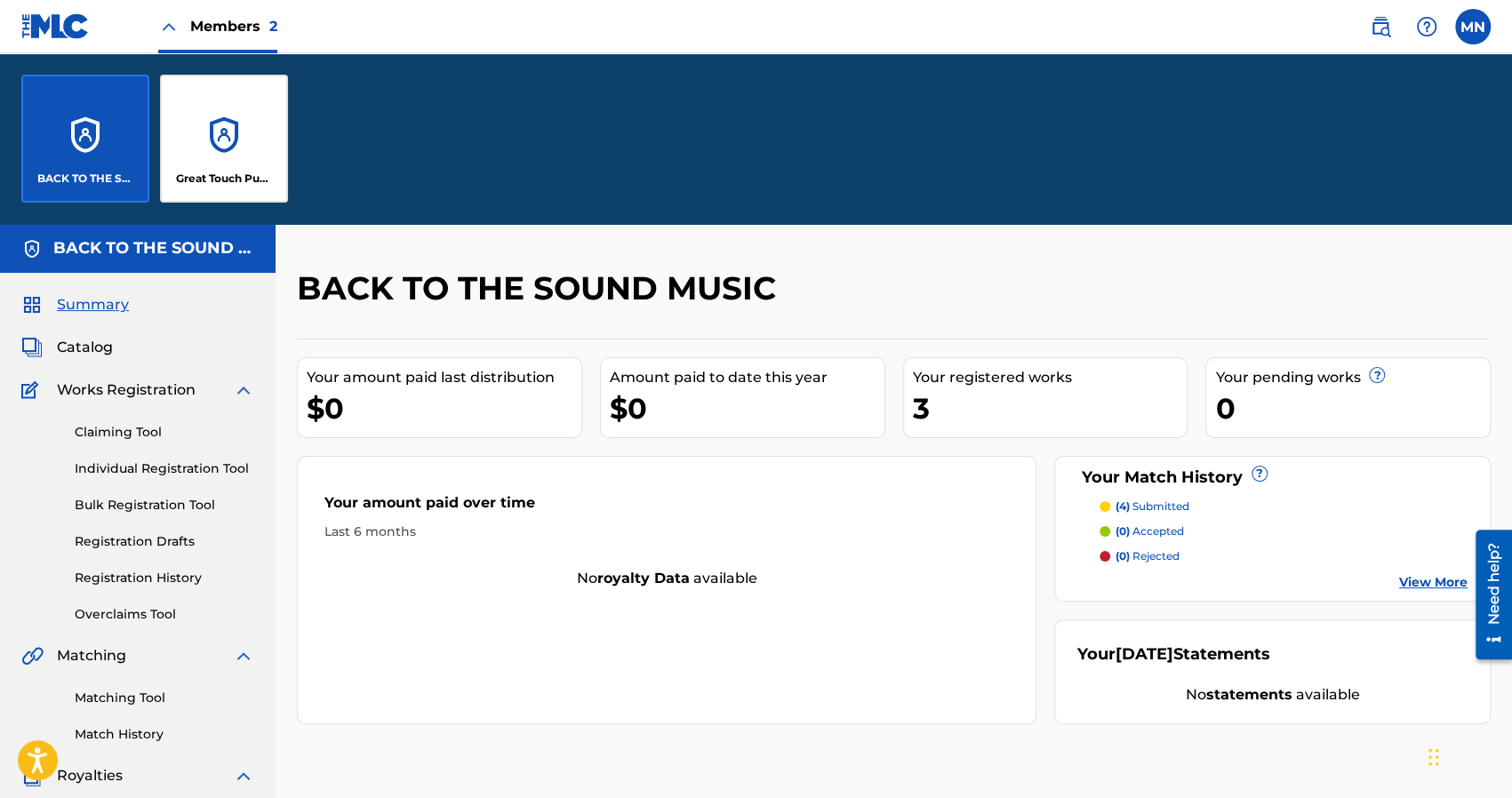 The image size is (1512, 798). What do you see at coordinates (1434, 757) in the screenshot?
I see `div: Drag` at bounding box center [1434, 757].